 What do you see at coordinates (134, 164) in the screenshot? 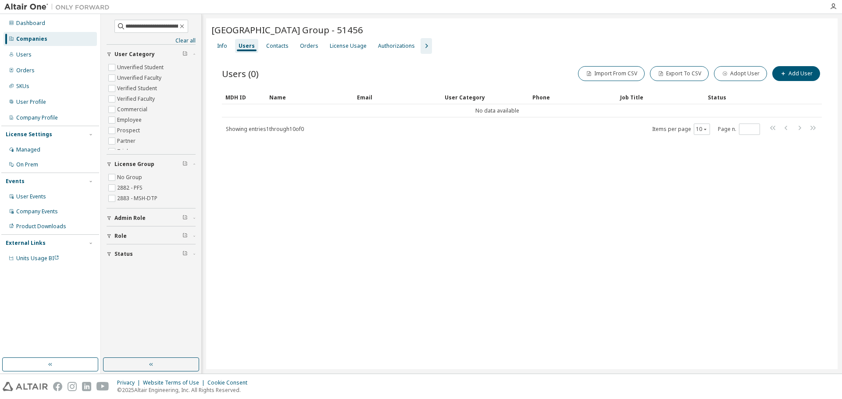
I see `span: License Group` at bounding box center [134, 164].